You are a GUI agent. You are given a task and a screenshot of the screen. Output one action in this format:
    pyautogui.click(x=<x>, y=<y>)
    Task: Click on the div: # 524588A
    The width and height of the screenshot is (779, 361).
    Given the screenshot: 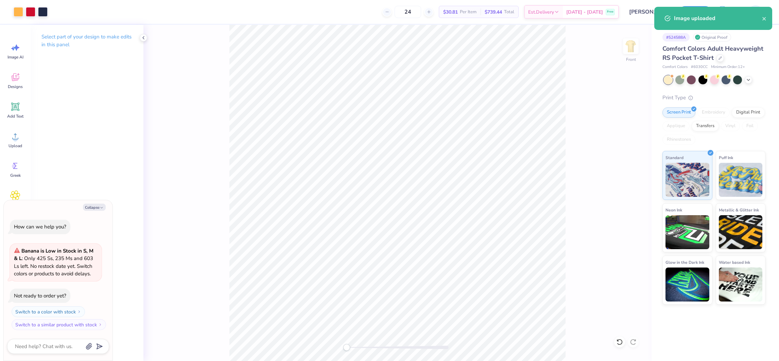 What is the action you would take?
    pyautogui.click(x=676, y=37)
    